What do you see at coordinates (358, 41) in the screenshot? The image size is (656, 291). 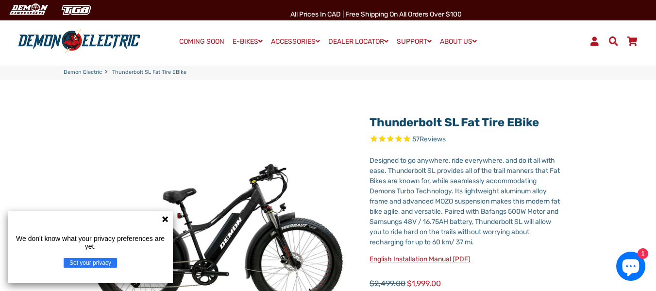 I see `a: DEALER LOCATOR` at bounding box center [358, 41].